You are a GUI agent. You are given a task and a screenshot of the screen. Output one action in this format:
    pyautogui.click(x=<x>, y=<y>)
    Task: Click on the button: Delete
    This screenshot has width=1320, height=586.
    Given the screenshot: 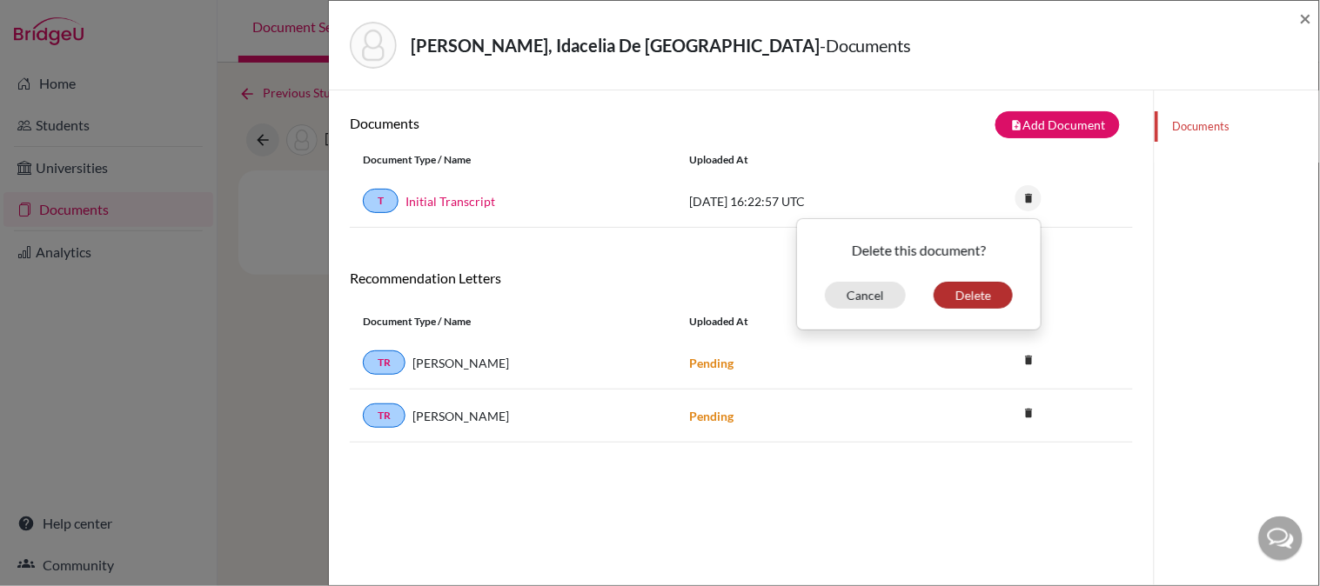 What is the action you would take?
    pyautogui.click(x=972, y=295)
    